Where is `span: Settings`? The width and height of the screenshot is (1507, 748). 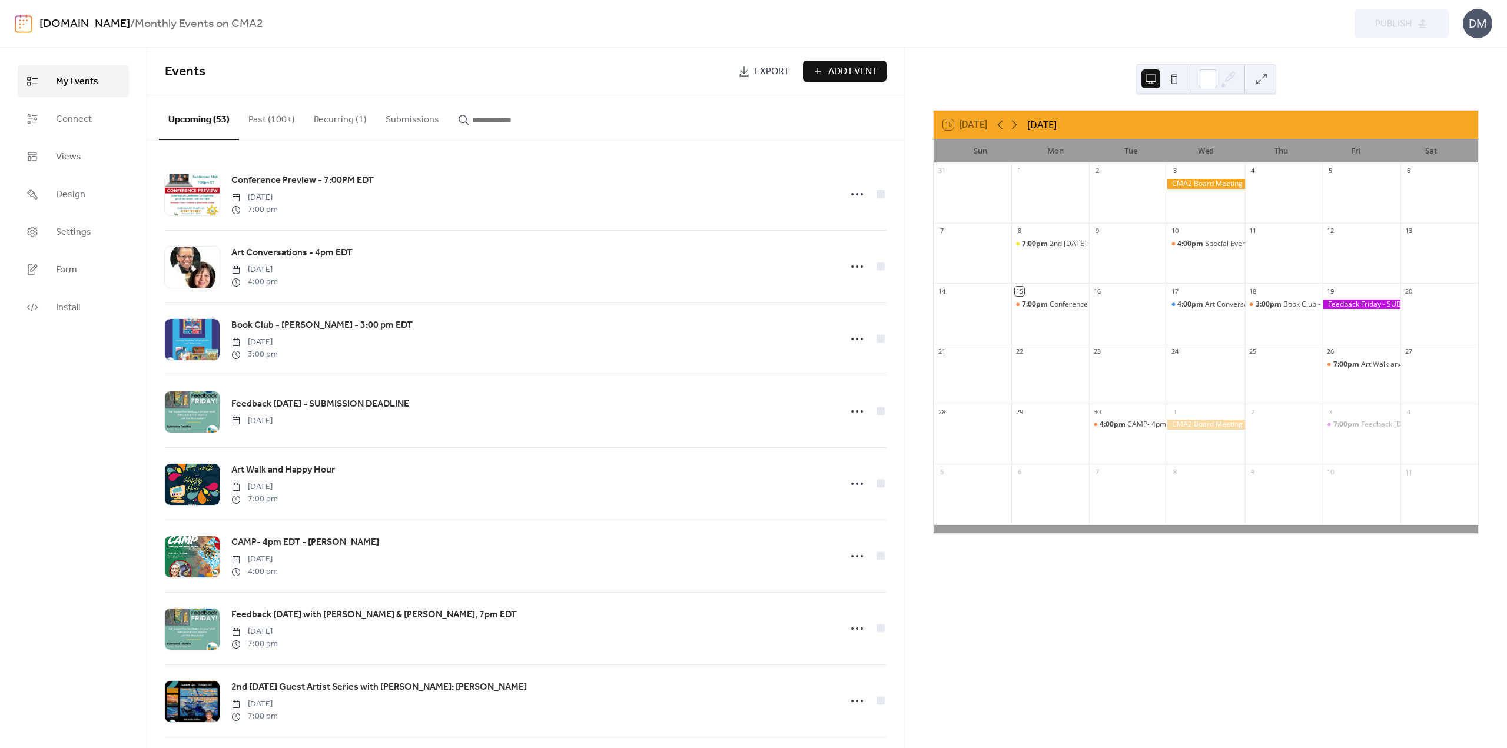 span: Settings is located at coordinates (74, 233).